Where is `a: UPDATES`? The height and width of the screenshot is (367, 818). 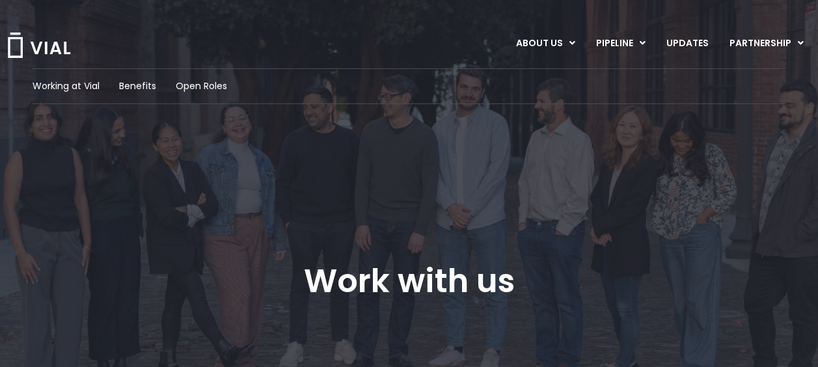 a: UPDATES is located at coordinates (687, 44).